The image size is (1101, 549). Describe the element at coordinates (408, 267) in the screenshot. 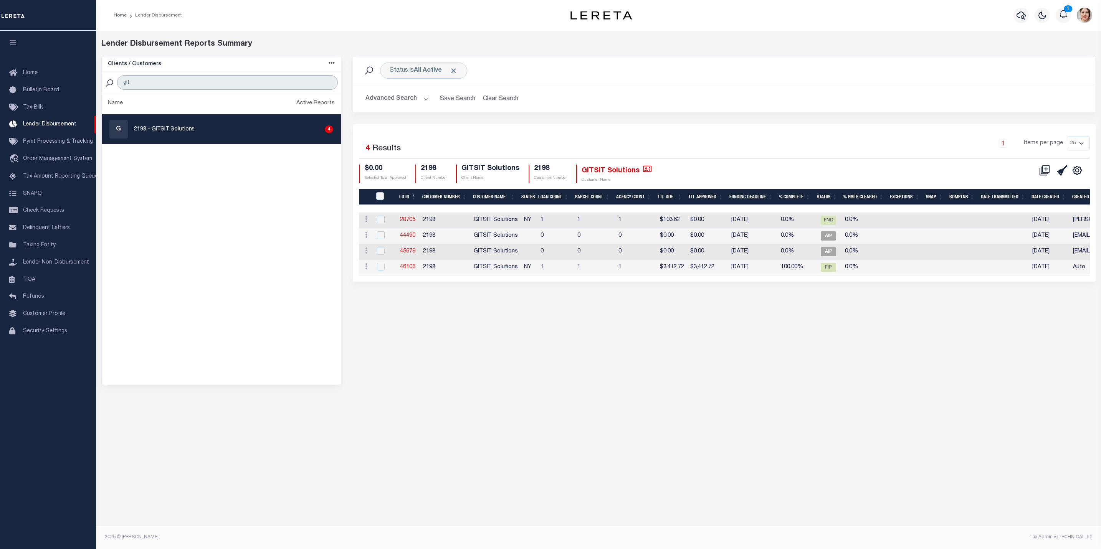

I see `a: 46106` at that location.